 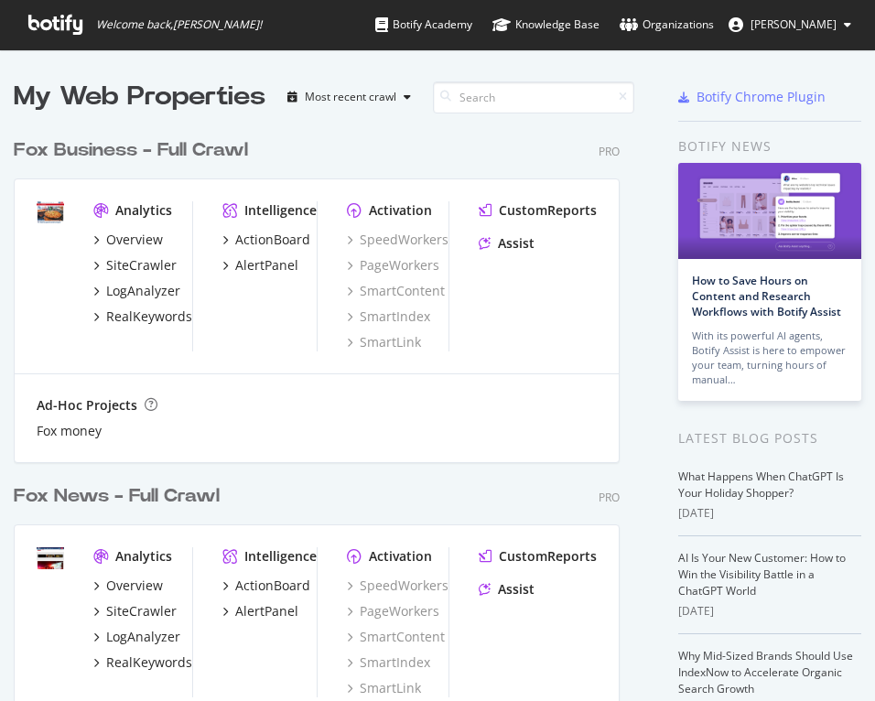 I want to click on a: What Happens When ChatGPT Is Your Holiday Shopper?, so click(x=761, y=484).